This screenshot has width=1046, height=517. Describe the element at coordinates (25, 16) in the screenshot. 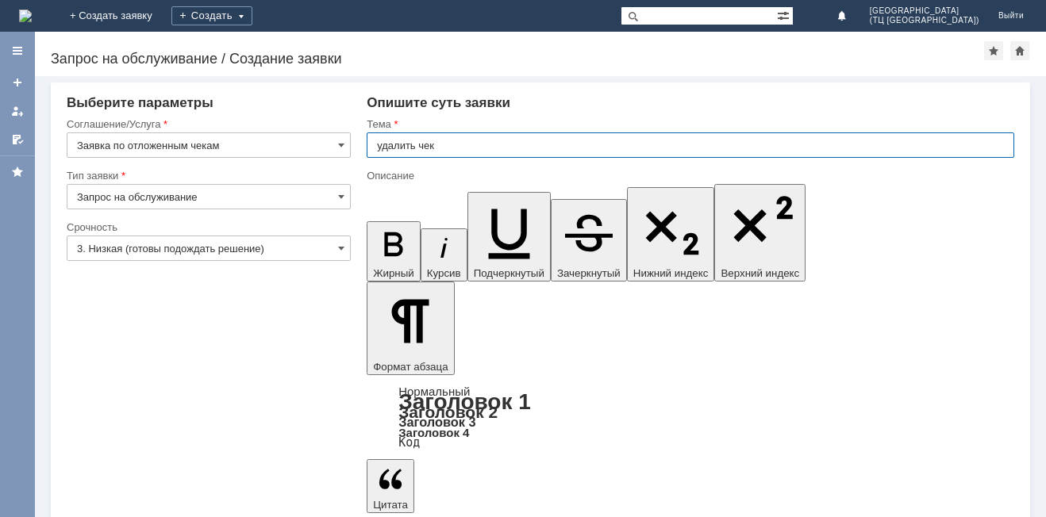

I see `a: Перейти на домашнюю страницу` at that location.